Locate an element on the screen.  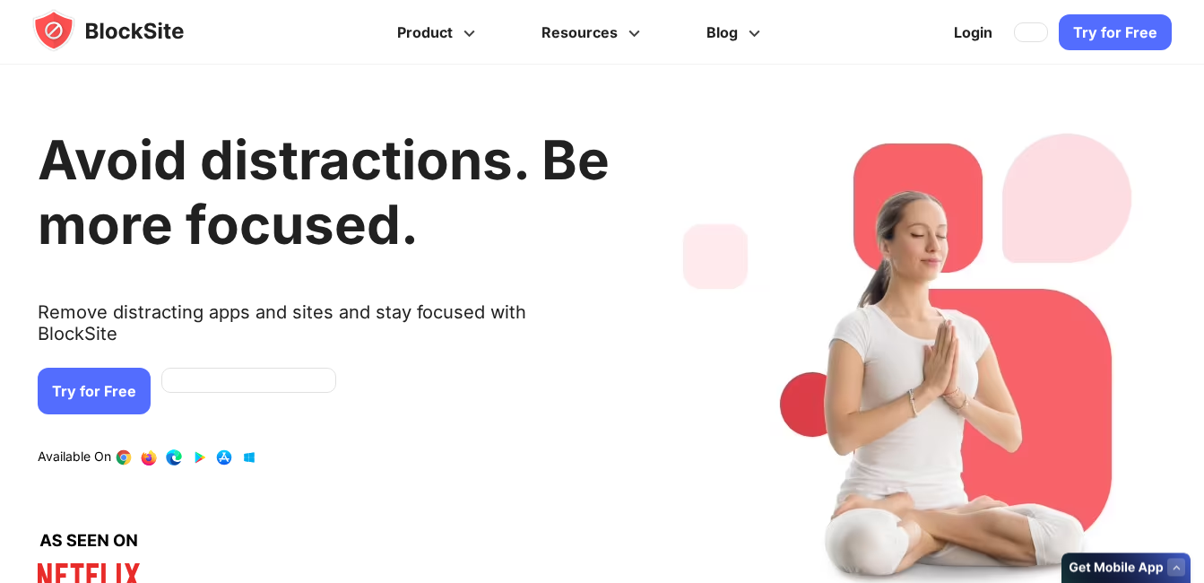
a: Login is located at coordinates (972, 32).